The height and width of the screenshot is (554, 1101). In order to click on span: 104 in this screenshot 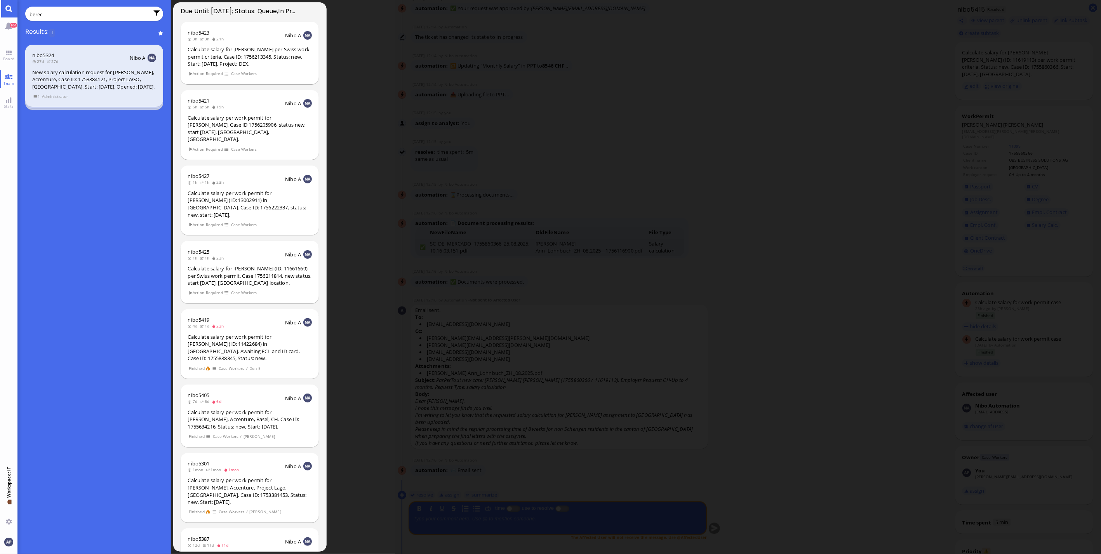, I will do `click(13, 25)`.